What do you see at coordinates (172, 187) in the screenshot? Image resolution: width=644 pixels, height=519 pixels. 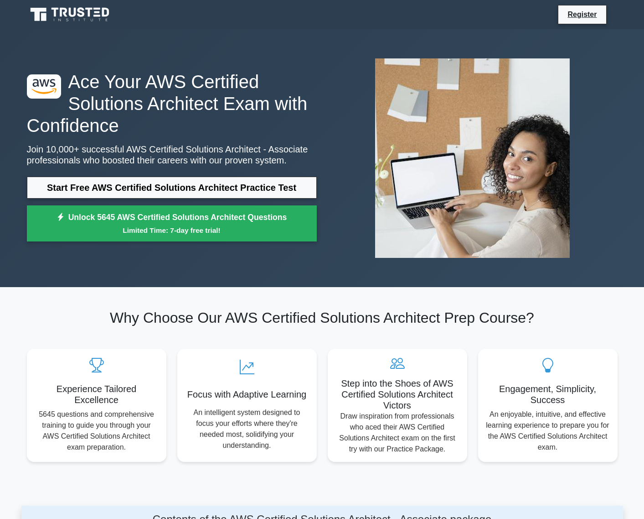 I see `a: Start Free AWS Certified Solutions Architect Practice Test` at bounding box center [172, 187].